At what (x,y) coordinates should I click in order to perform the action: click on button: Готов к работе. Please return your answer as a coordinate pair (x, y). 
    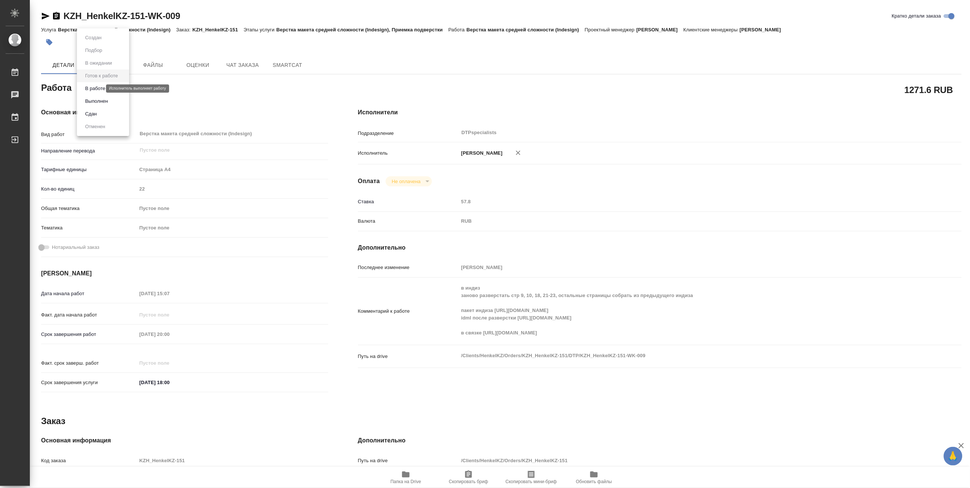
    Looking at the image, I should click on (102, 76).